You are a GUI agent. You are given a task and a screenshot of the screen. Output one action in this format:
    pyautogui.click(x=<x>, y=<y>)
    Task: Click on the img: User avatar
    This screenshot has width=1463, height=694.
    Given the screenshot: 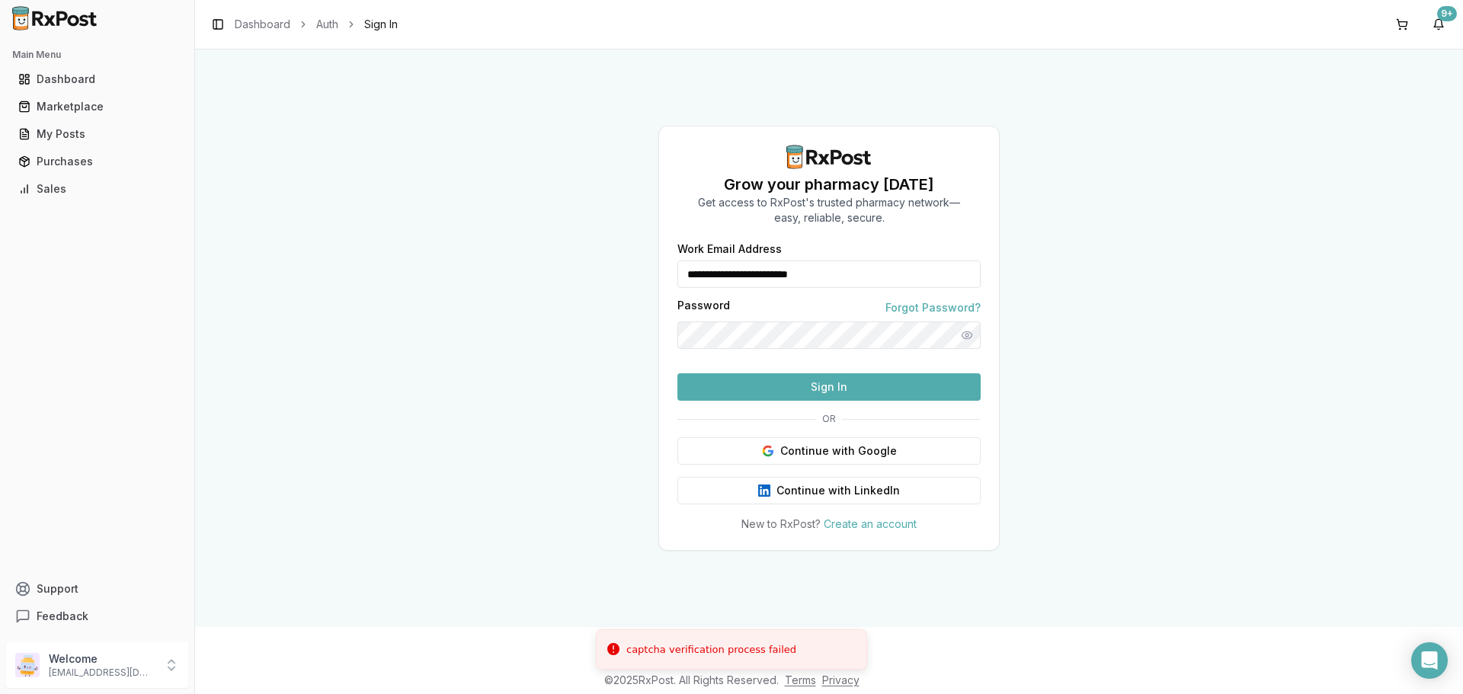 What is the action you would take?
    pyautogui.click(x=27, y=665)
    